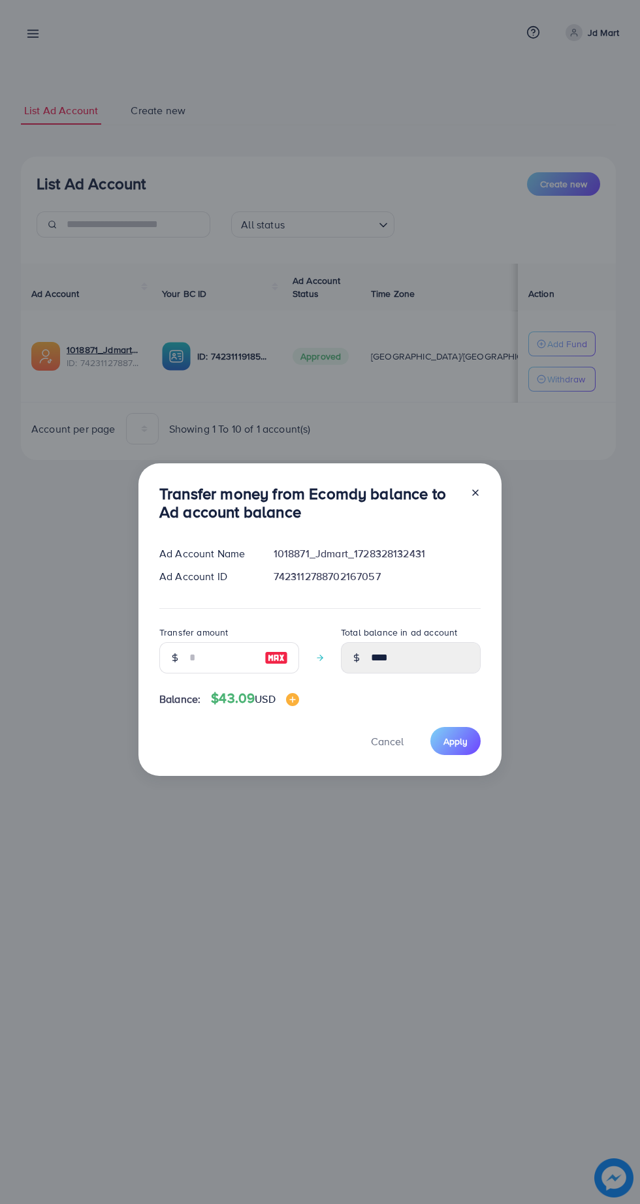 Image resolution: width=640 pixels, height=1204 pixels. What do you see at coordinates (377, 553) in the screenshot?
I see `div: 1018871_Jdmart_1728328132431` at bounding box center [377, 553].